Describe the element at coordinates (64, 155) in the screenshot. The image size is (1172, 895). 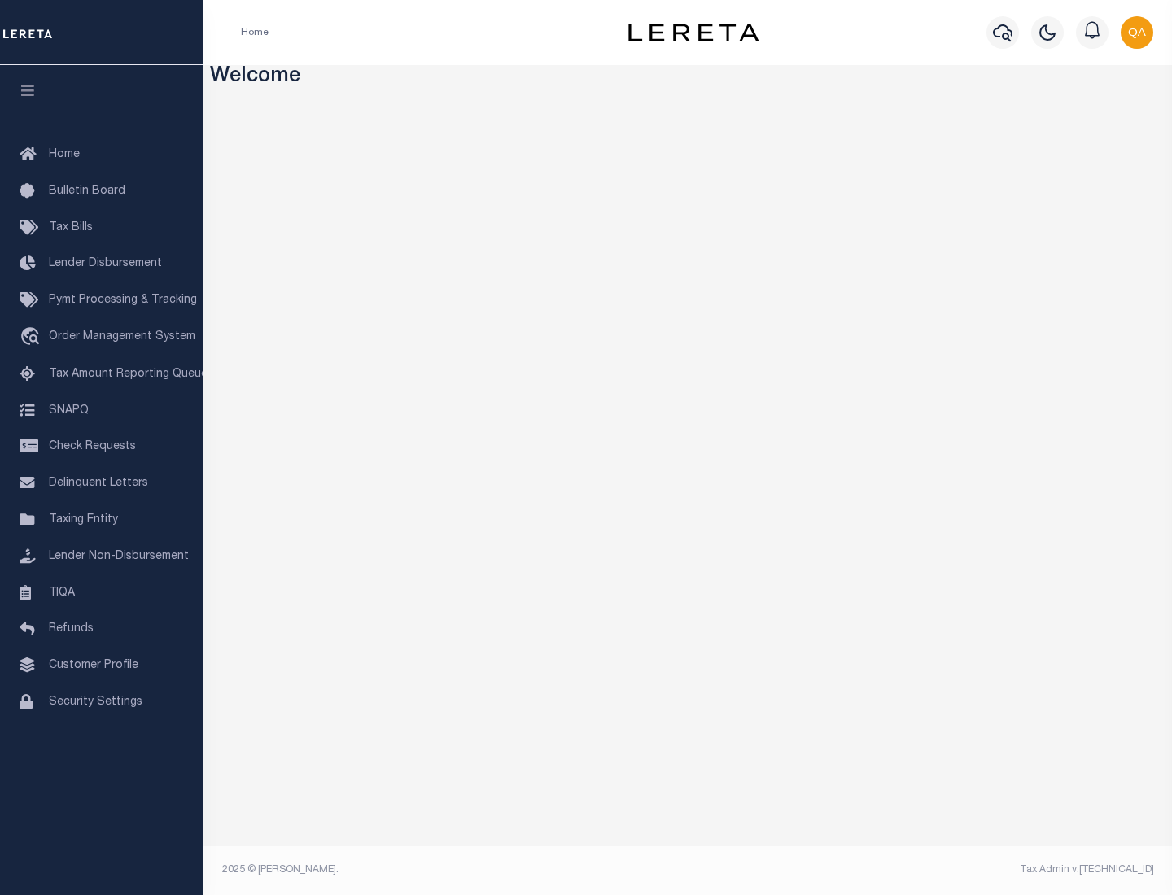
I see `span: Home` at that location.